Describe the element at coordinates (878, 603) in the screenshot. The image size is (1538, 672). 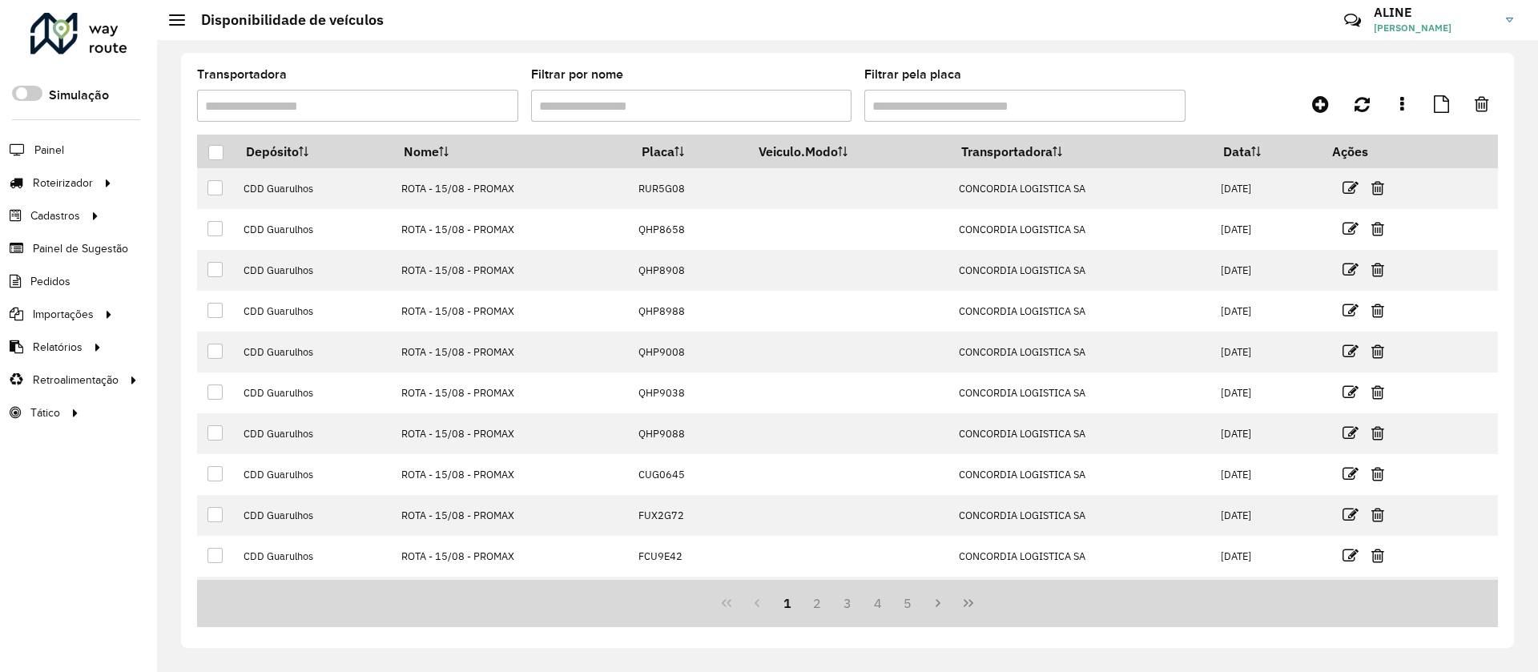
I see `button: 4` at that location.